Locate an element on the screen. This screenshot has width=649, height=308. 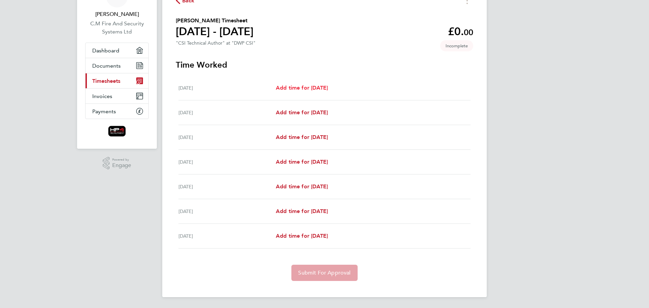
span: Engage is located at coordinates (122, 165).